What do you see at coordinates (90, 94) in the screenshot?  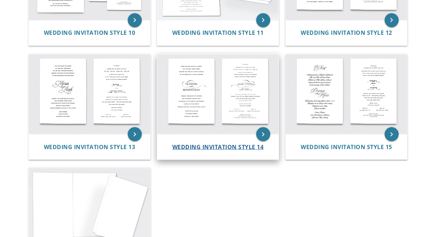 I see `img: Wedding Invitation Style 13` at bounding box center [90, 94].